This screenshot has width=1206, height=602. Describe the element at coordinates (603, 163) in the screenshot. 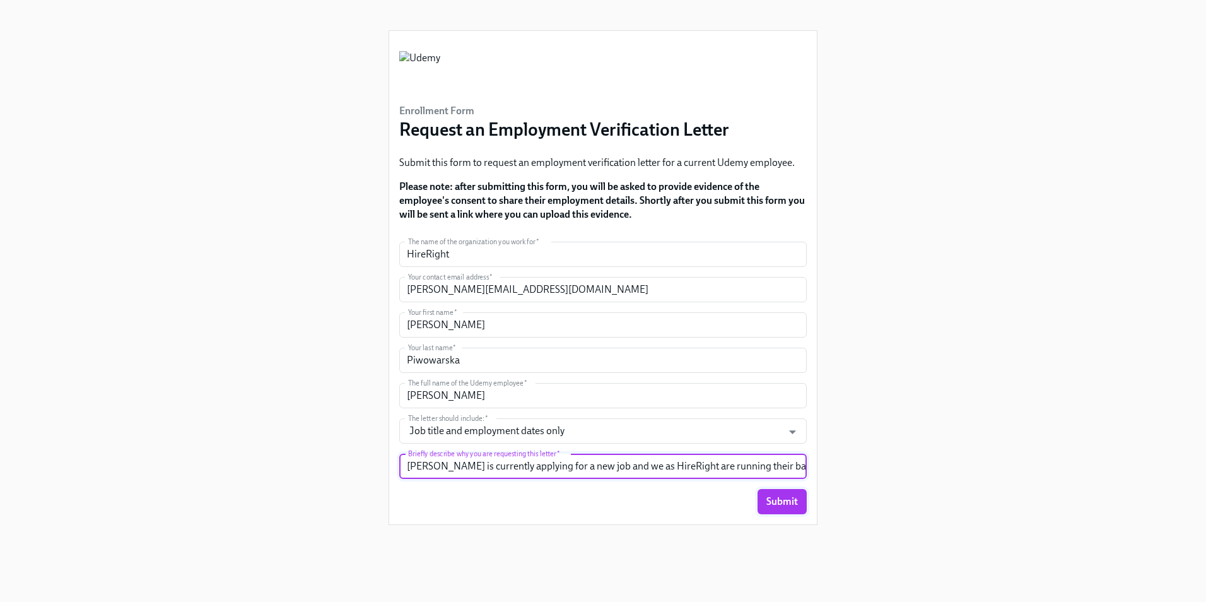

I see `p: Submit this form to request an employment verification letter for a current Udemy employee.` at that location.